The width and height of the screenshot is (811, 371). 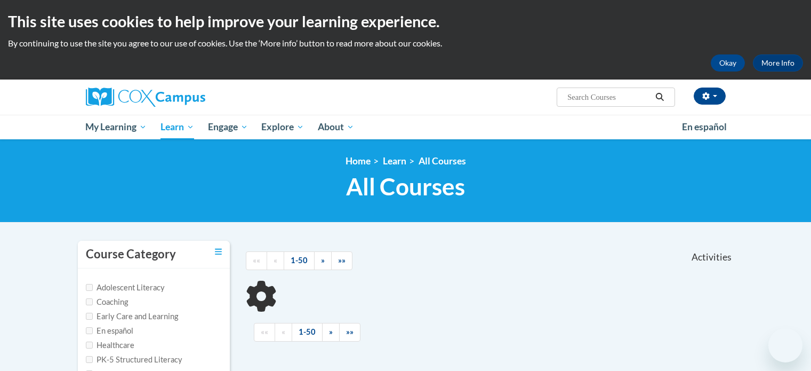 I want to click on button: Search, so click(x=660, y=97).